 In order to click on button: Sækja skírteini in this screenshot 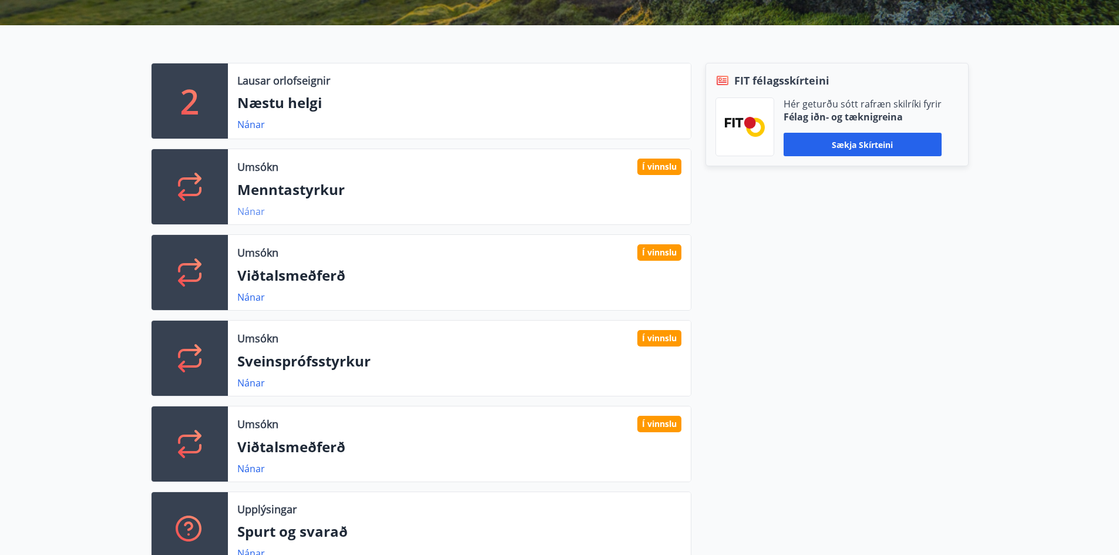, I will do `click(862, 145)`.